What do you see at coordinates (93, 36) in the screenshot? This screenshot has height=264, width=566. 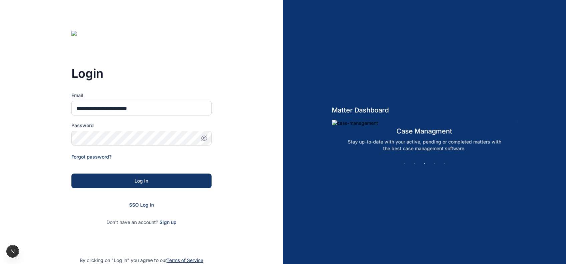 I see `img: digitslaw-logo` at bounding box center [93, 36].